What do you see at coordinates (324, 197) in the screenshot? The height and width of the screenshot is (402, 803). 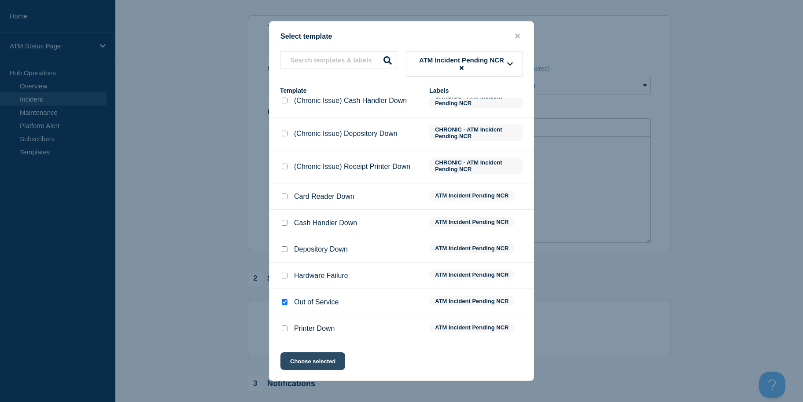 I see `p: Card Reader Down` at bounding box center [324, 197].